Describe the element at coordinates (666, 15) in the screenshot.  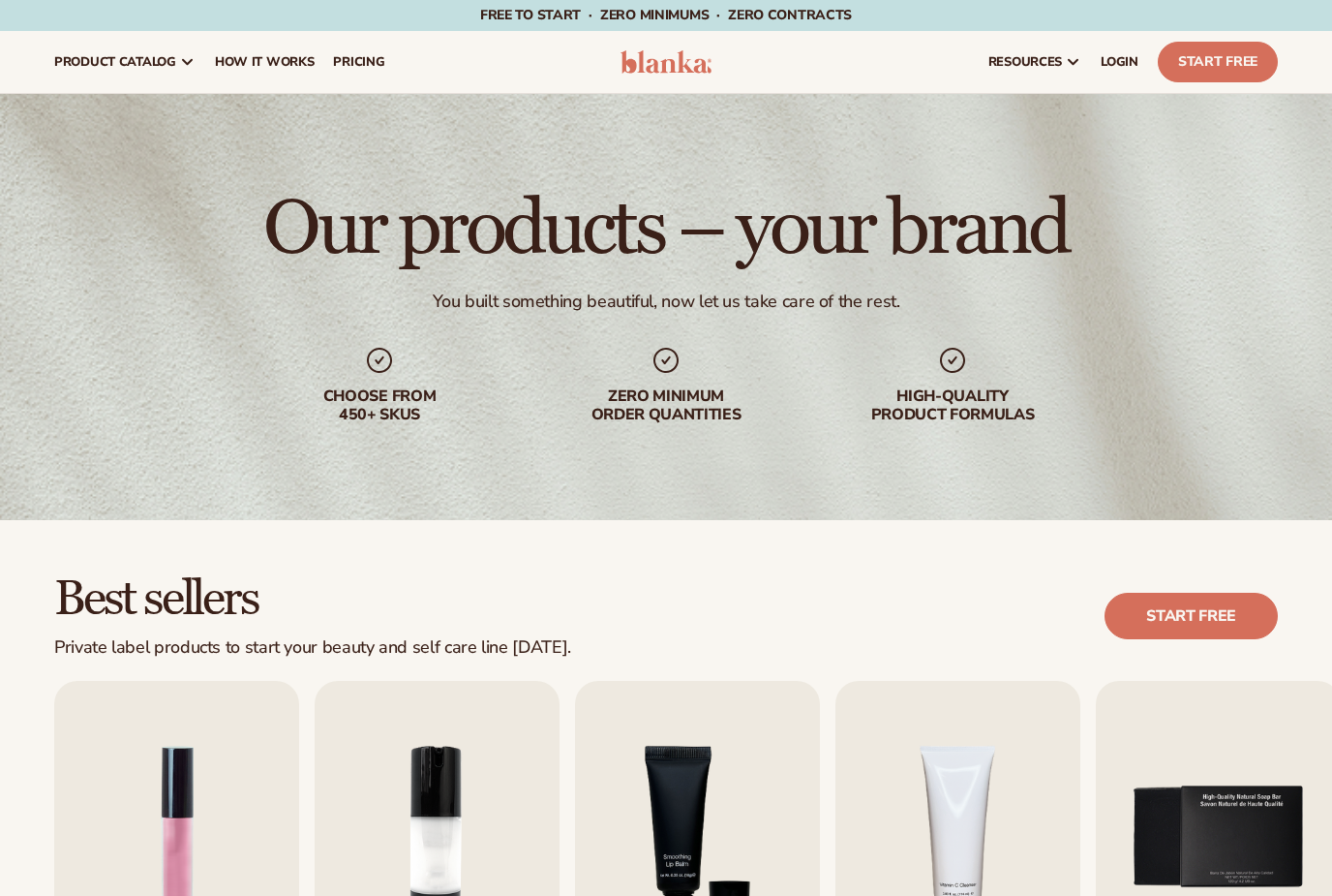
I see `span: Free to start · ZERO minimums · ZERO contracts` at that location.